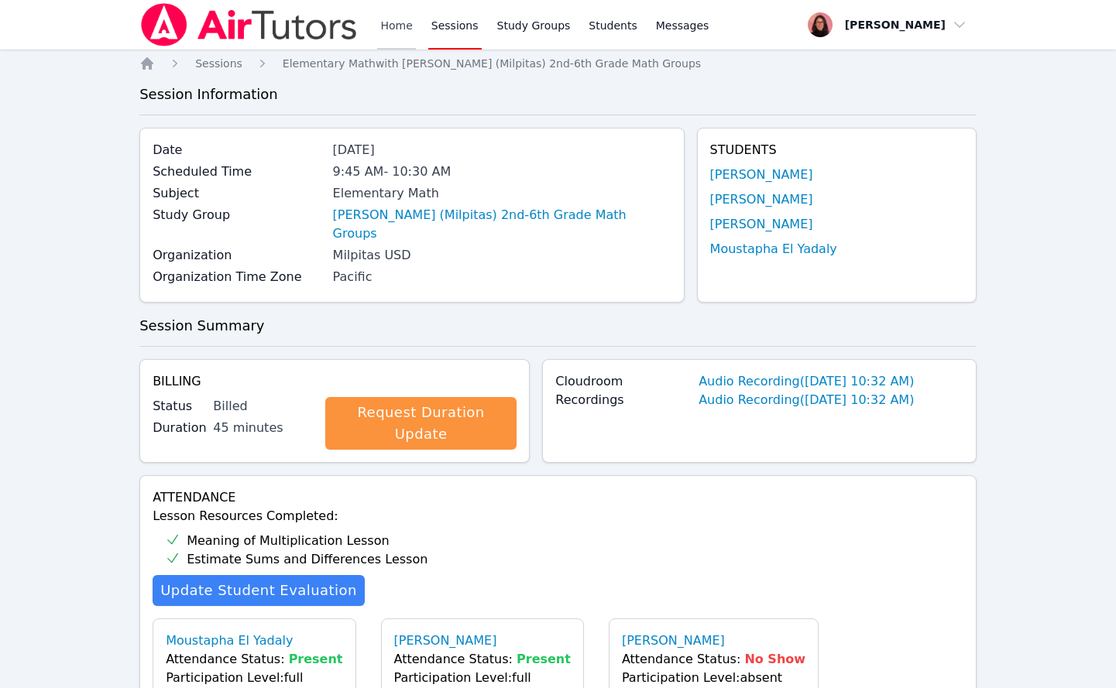 The image size is (1116, 688). I want to click on h3: Session Information, so click(557, 94).